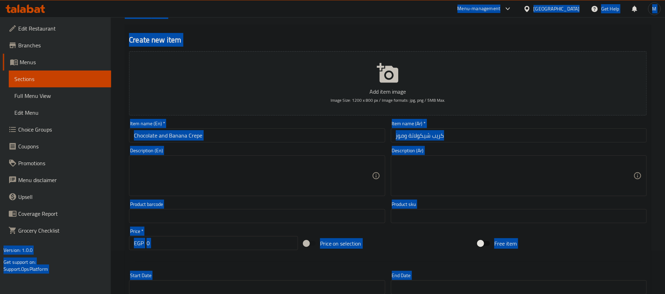  Describe the element at coordinates (62, 180) in the screenshot. I see `span: Menu disclaimer` at that location.